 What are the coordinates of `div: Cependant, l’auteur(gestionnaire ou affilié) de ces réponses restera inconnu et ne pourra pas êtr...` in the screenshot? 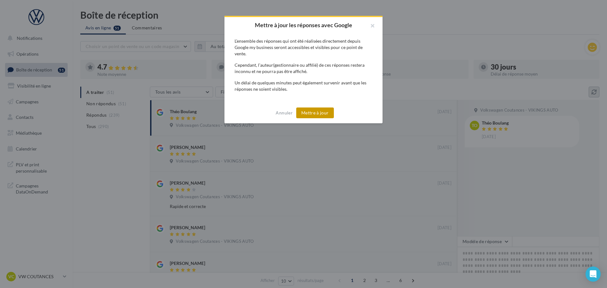 It's located at (304, 68).